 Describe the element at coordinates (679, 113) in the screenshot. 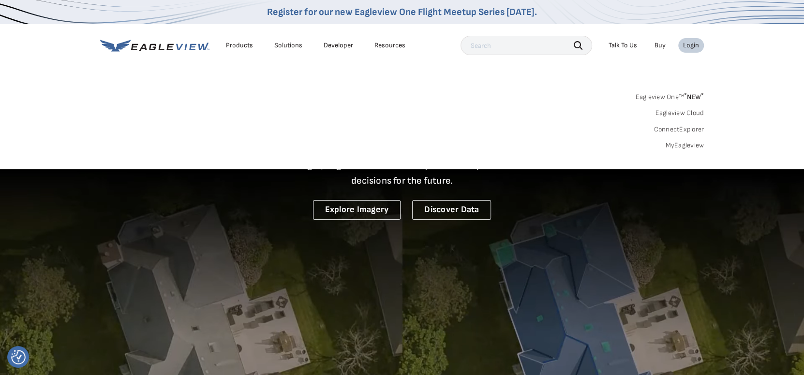

I see `a: Eagleview Cloud` at that location.